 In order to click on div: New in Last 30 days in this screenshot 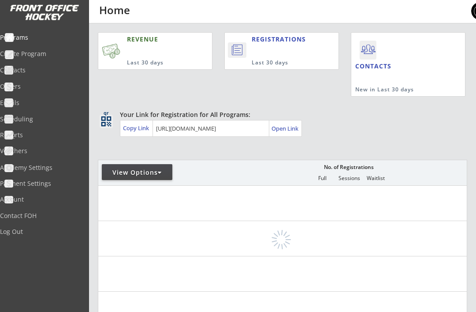, I will do `click(390, 89)`.